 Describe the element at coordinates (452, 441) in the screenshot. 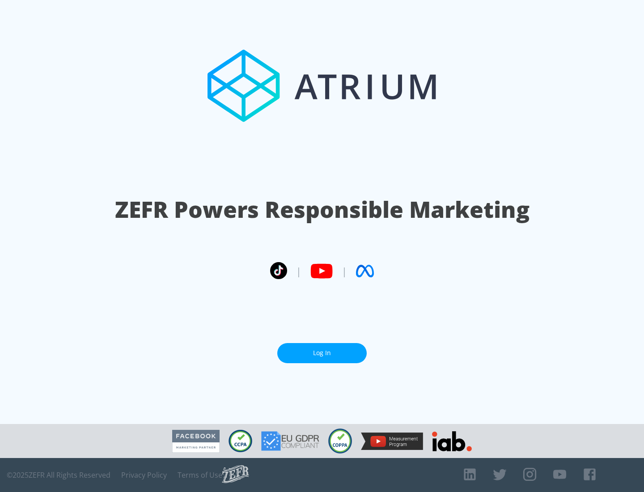

I see `img: IAB` at that location.